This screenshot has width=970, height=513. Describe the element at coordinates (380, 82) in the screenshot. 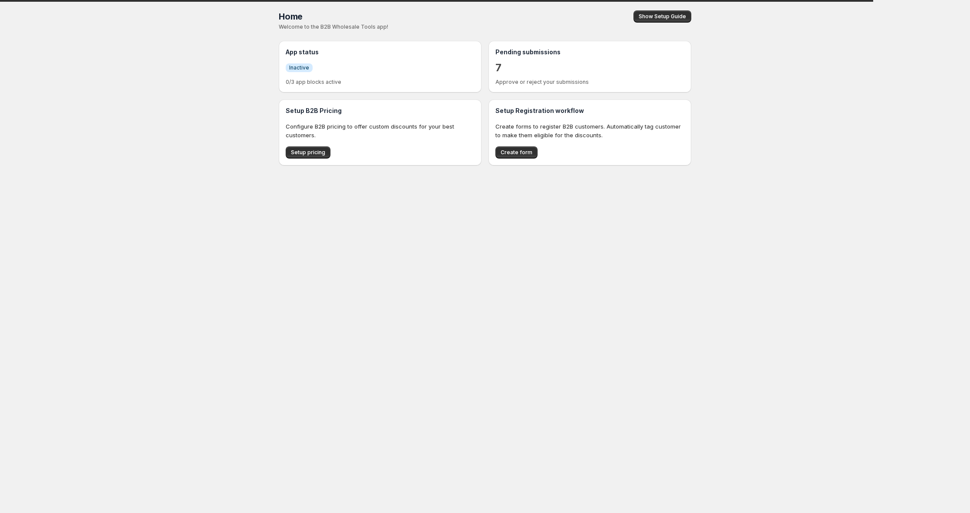

I see `p: 0/3 app blocks active` at that location.